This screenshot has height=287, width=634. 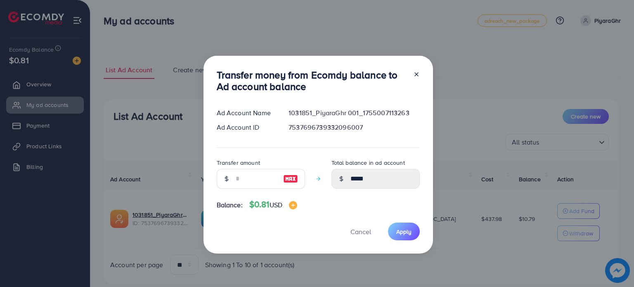 What do you see at coordinates (354, 113) in the screenshot?
I see `div: 1031851_PiyaraGhr 001_1755007113263` at bounding box center [354, 113].